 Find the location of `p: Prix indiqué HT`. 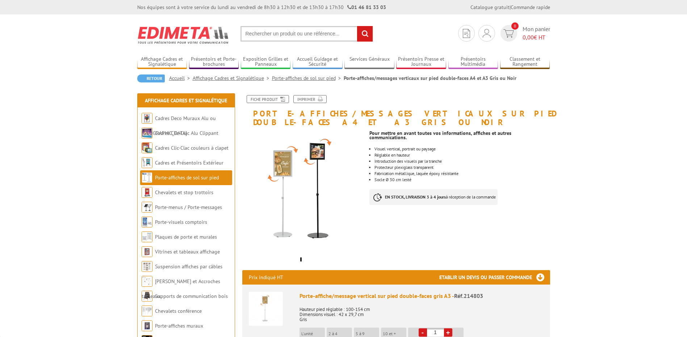

p: Prix indiqué HT is located at coordinates (266, 278).